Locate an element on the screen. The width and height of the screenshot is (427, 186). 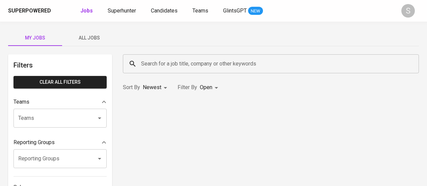
span: Open is located at coordinates (206, 87).